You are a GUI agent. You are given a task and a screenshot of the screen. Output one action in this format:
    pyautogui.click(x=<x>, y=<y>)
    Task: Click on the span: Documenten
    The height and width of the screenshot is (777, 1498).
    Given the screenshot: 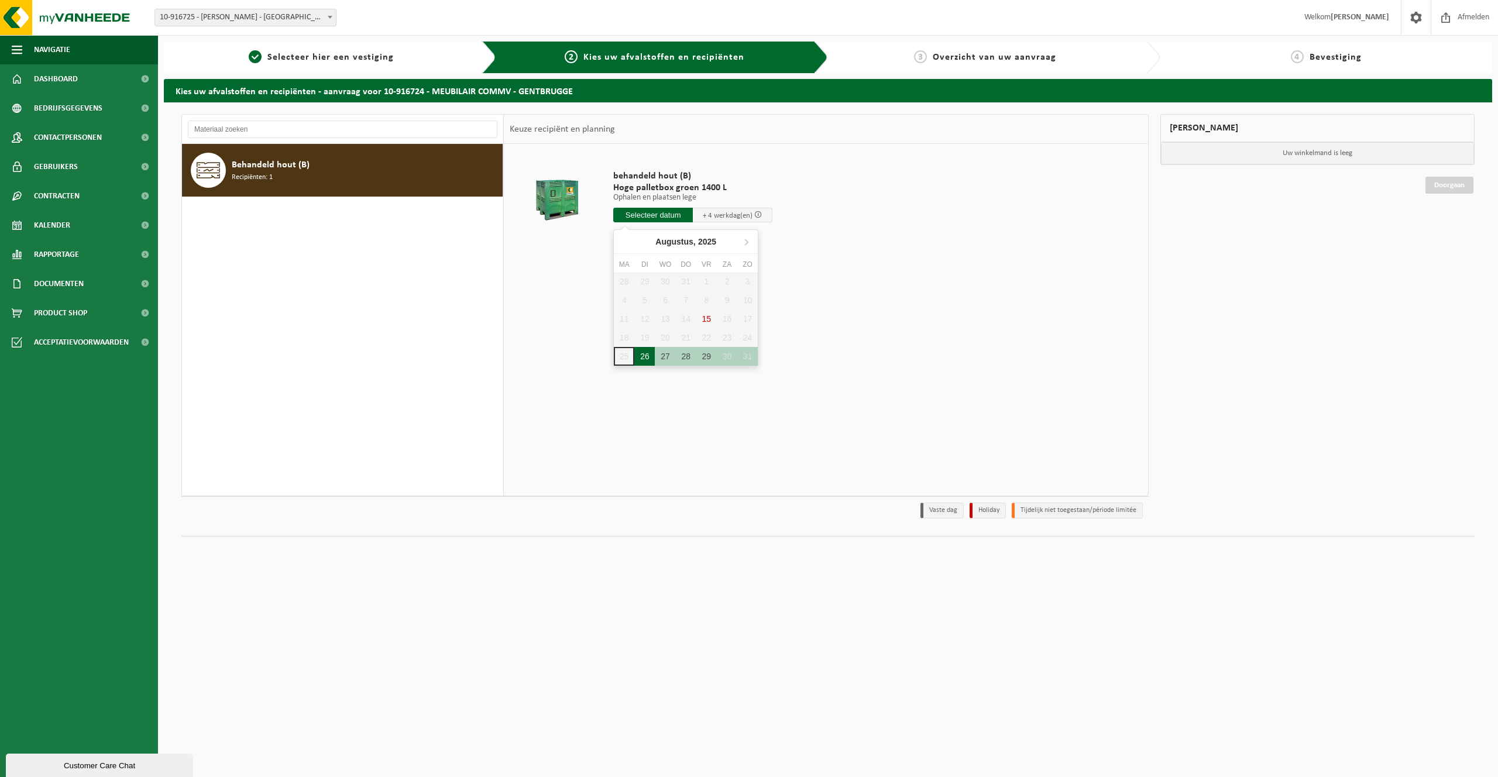 What is the action you would take?
    pyautogui.click(x=59, y=284)
    